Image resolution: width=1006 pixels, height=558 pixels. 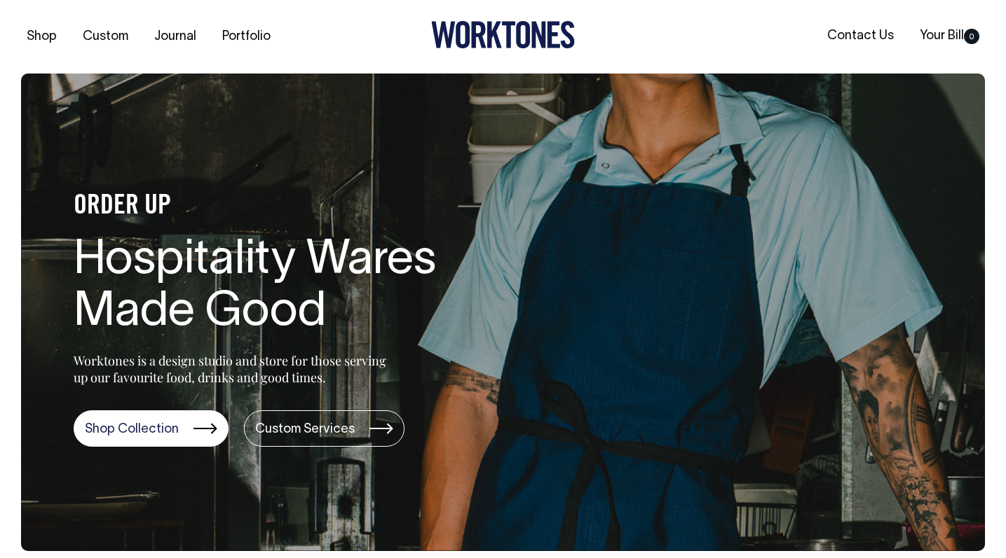 I want to click on a: Your Bill0, so click(x=949, y=36).